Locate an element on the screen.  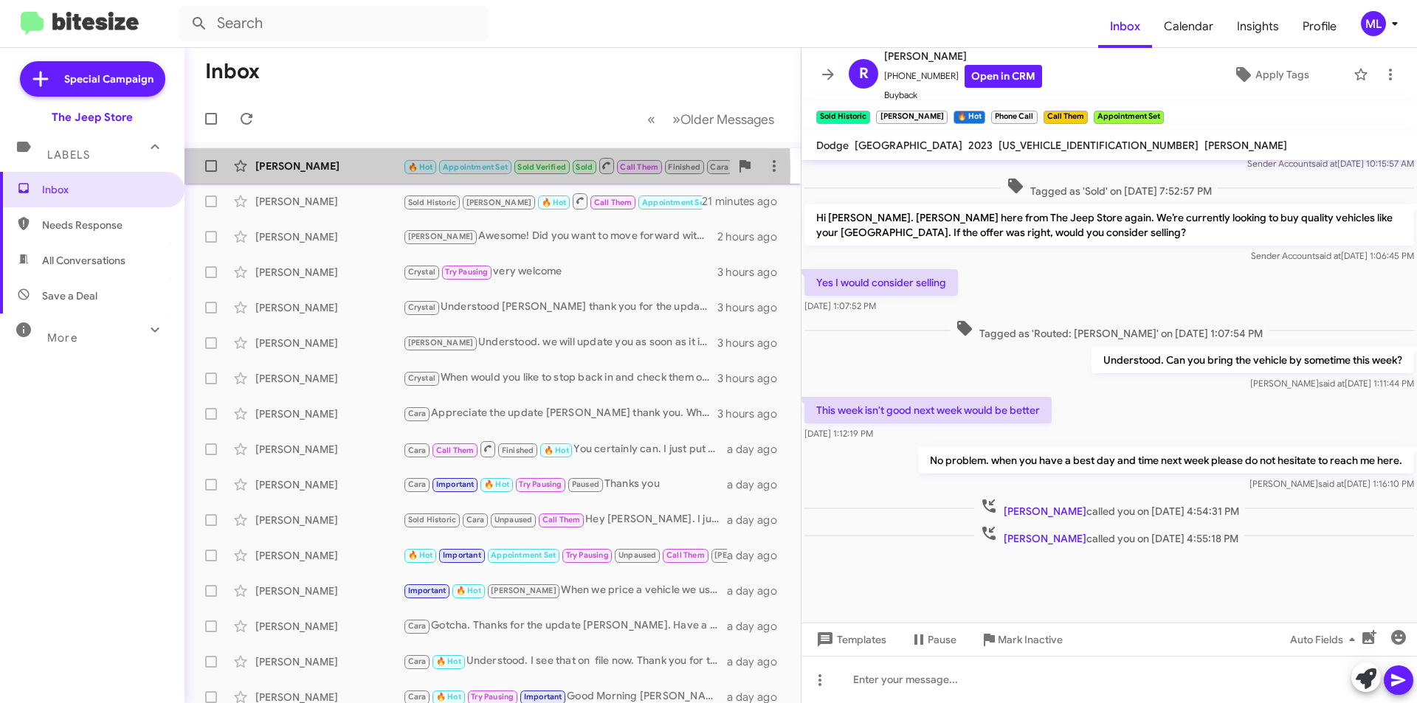
input: Search is located at coordinates (334, 24).